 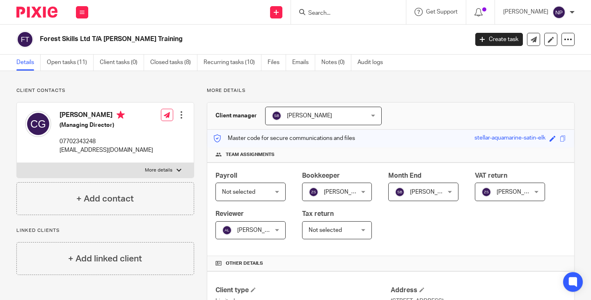 What do you see at coordinates (121, 115) in the screenshot?
I see `i: Primary` at bounding box center [121, 115].